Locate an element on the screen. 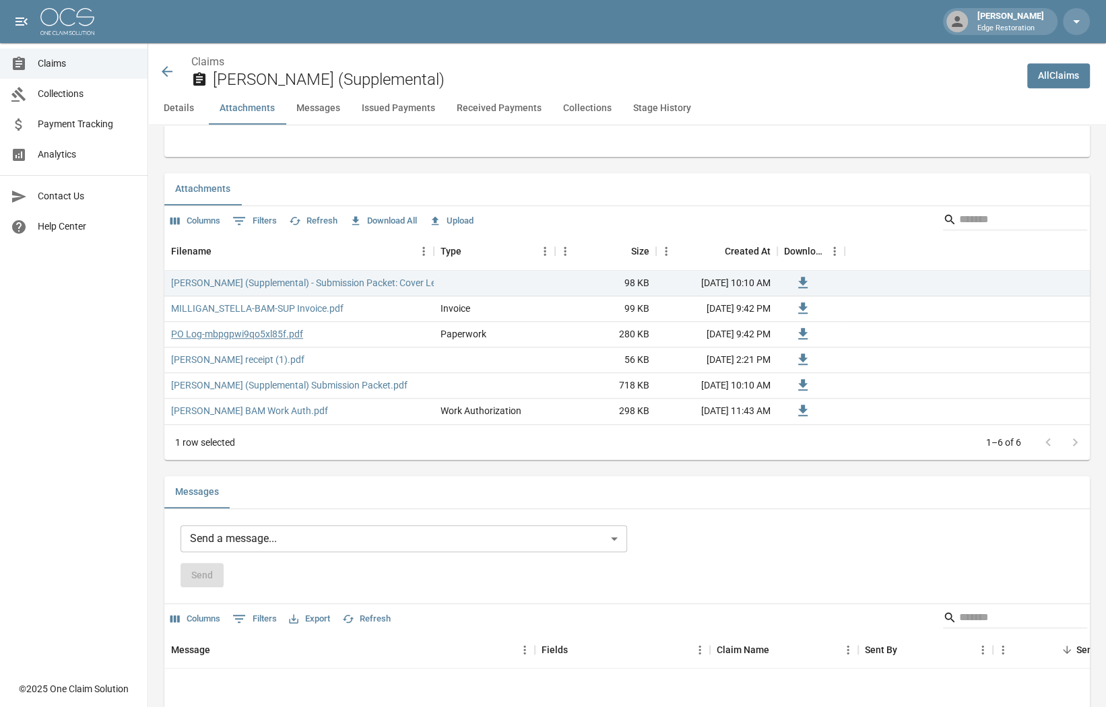 This screenshot has height=707, width=1106. div: Work Authorization is located at coordinates (481, 411).